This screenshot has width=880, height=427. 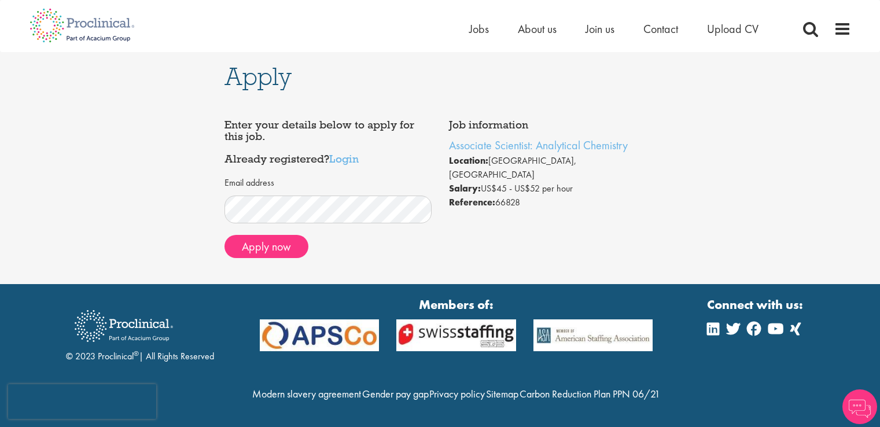 What do you see at coordinates (553, 125) in the screenshot?
I see `h4: Job information` at bounding box center [553, 125].